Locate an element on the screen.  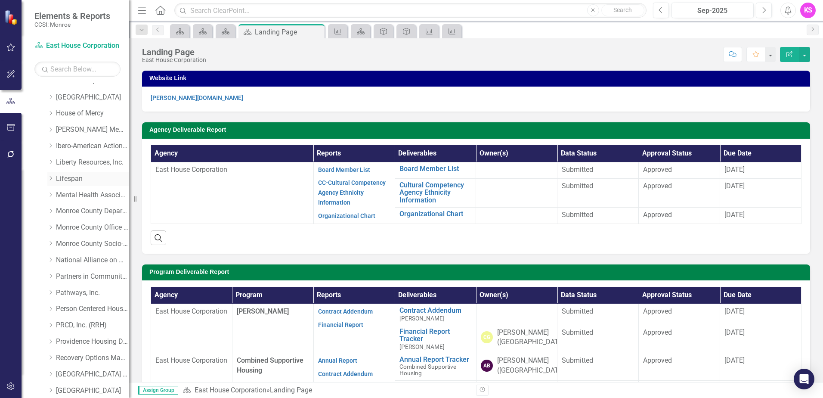
a: Providence Housing Development Corporation is located at coordinates (93, 341).